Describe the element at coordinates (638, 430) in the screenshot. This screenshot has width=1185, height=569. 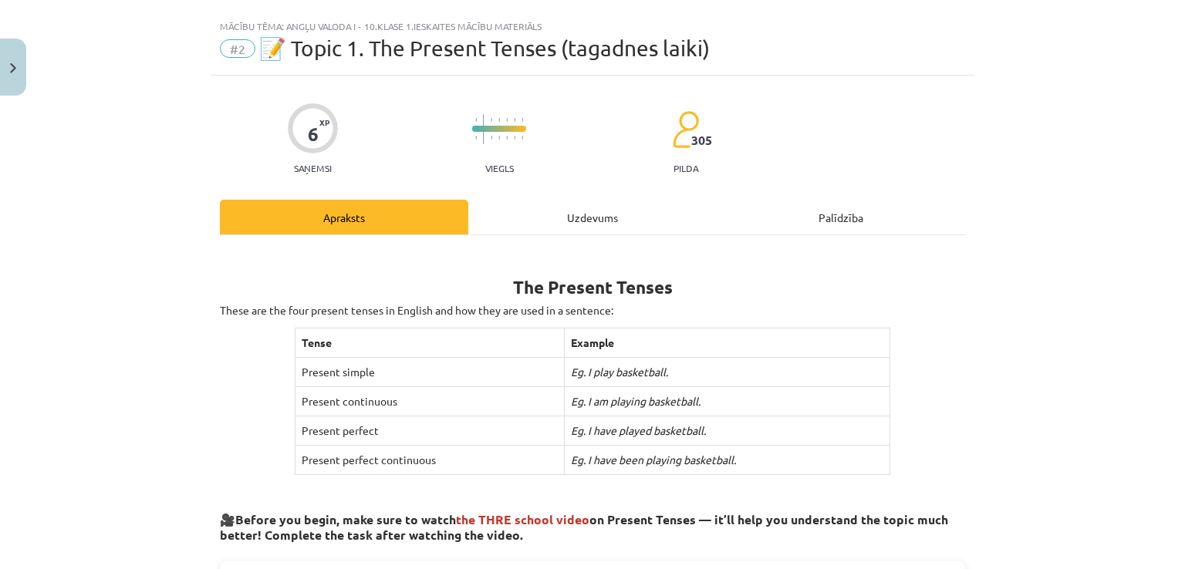
I see `i: Eg. I have played basketball.` at that location.